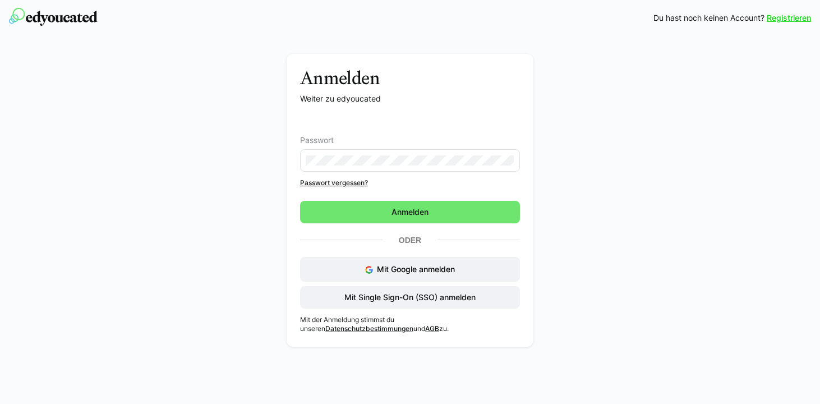 This screenshot has height=404, width=820. What do you see at coordinates (410, 212) in the screenshot?
I see `button: Anmelden` at bounding box center [410, 212].